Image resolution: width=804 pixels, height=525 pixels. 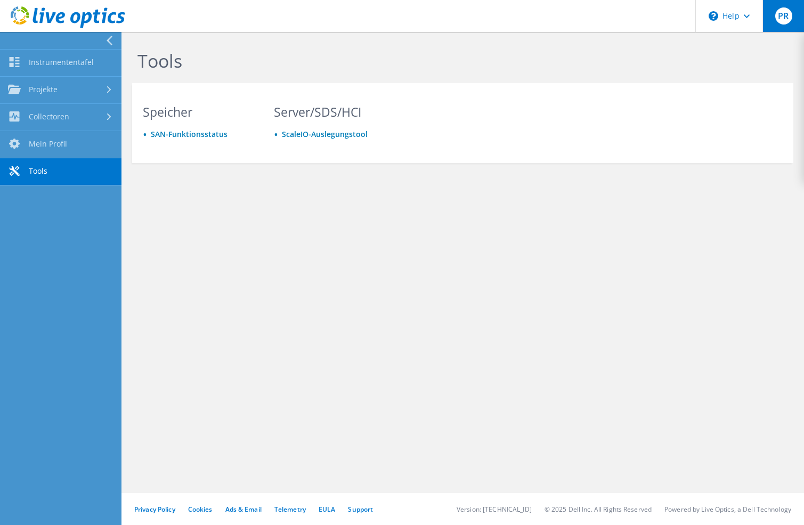 I want to click on svg: \n, so click(x=714, y=16).